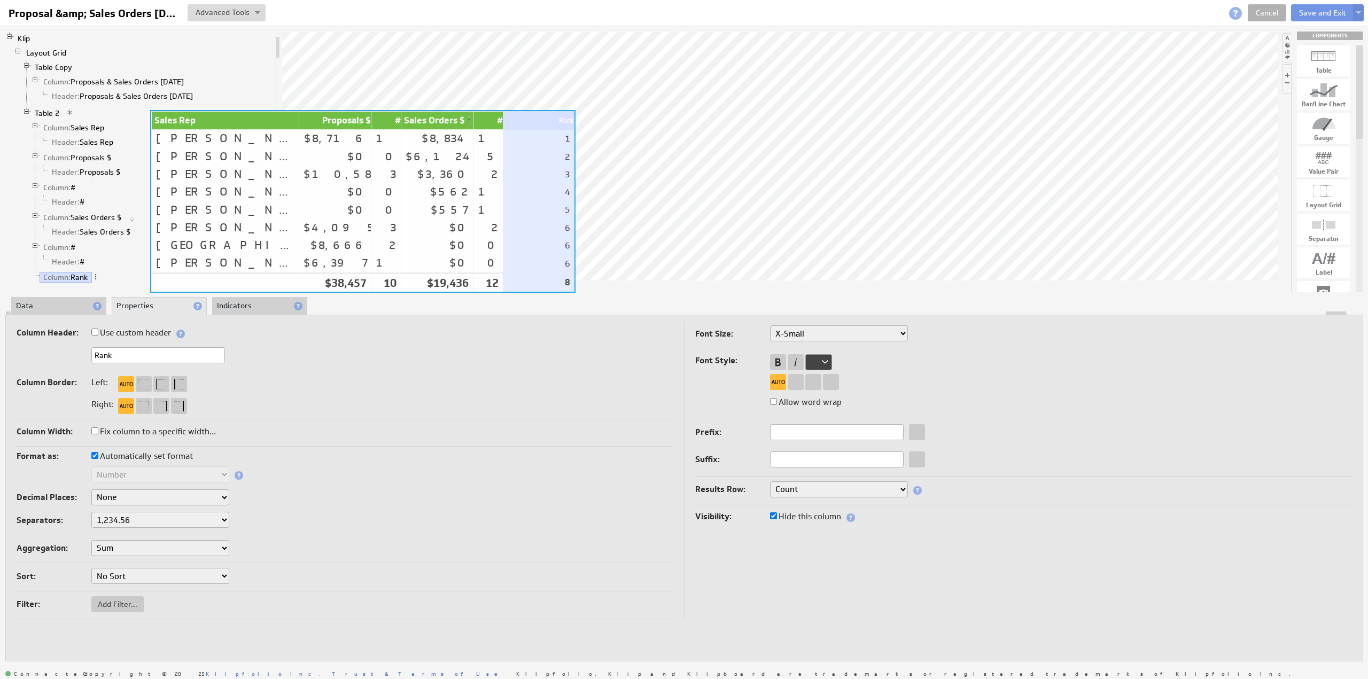 This screenshot has height=679, width=1368. I want to click on a: <span parentIsAction='true' class='quiet'>Header:</span>&nbsp;Sales&nbsp;Orders&nbsp;$, so click(91, 232).